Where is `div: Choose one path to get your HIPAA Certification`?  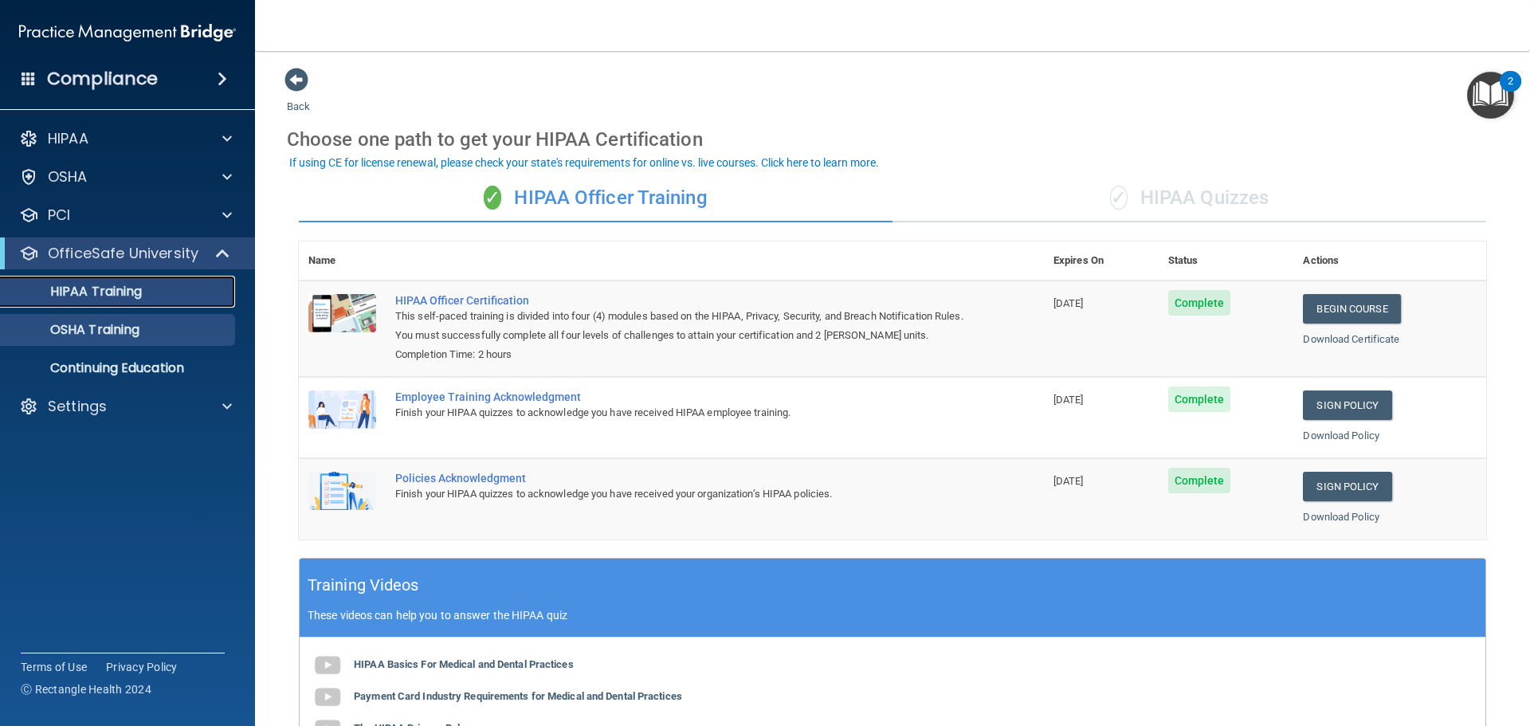
div: Choose one path to get your HIPAA Certification is located at coordinates (893, 139).